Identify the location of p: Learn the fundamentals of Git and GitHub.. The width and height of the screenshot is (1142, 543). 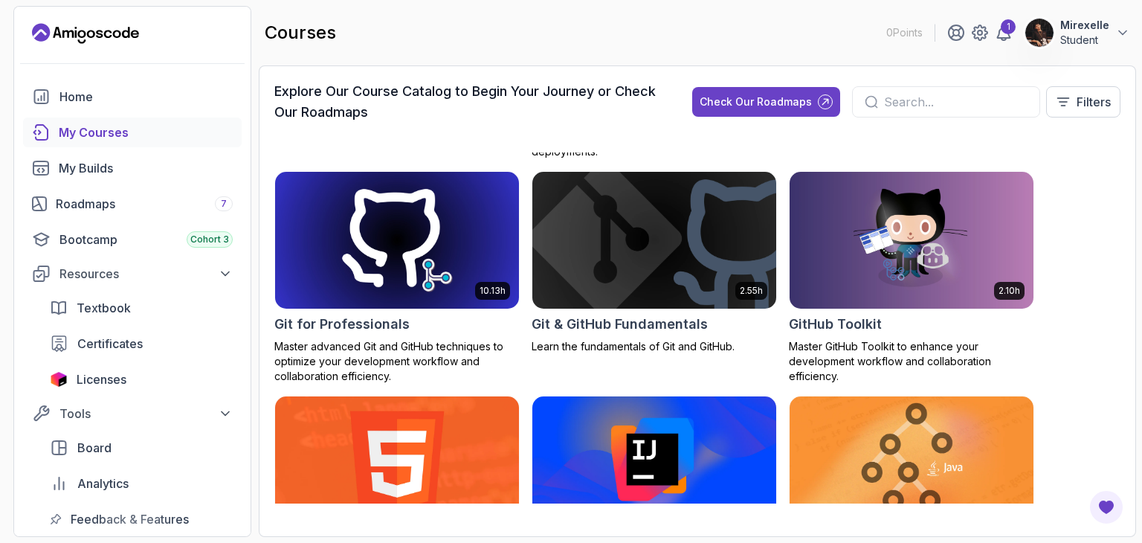
(654, 346).